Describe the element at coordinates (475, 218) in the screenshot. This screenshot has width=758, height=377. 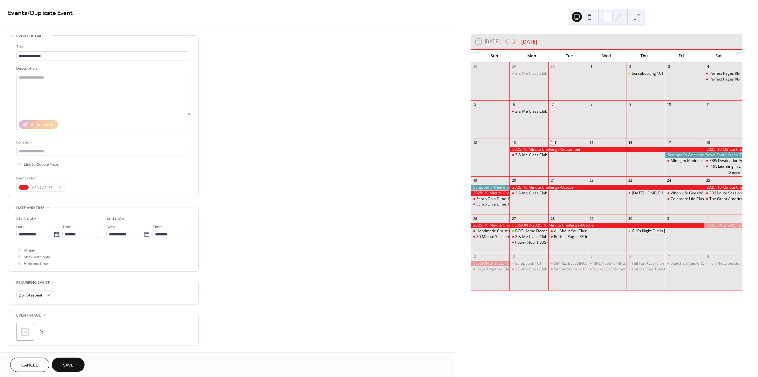
I see `div: 26` at that location.